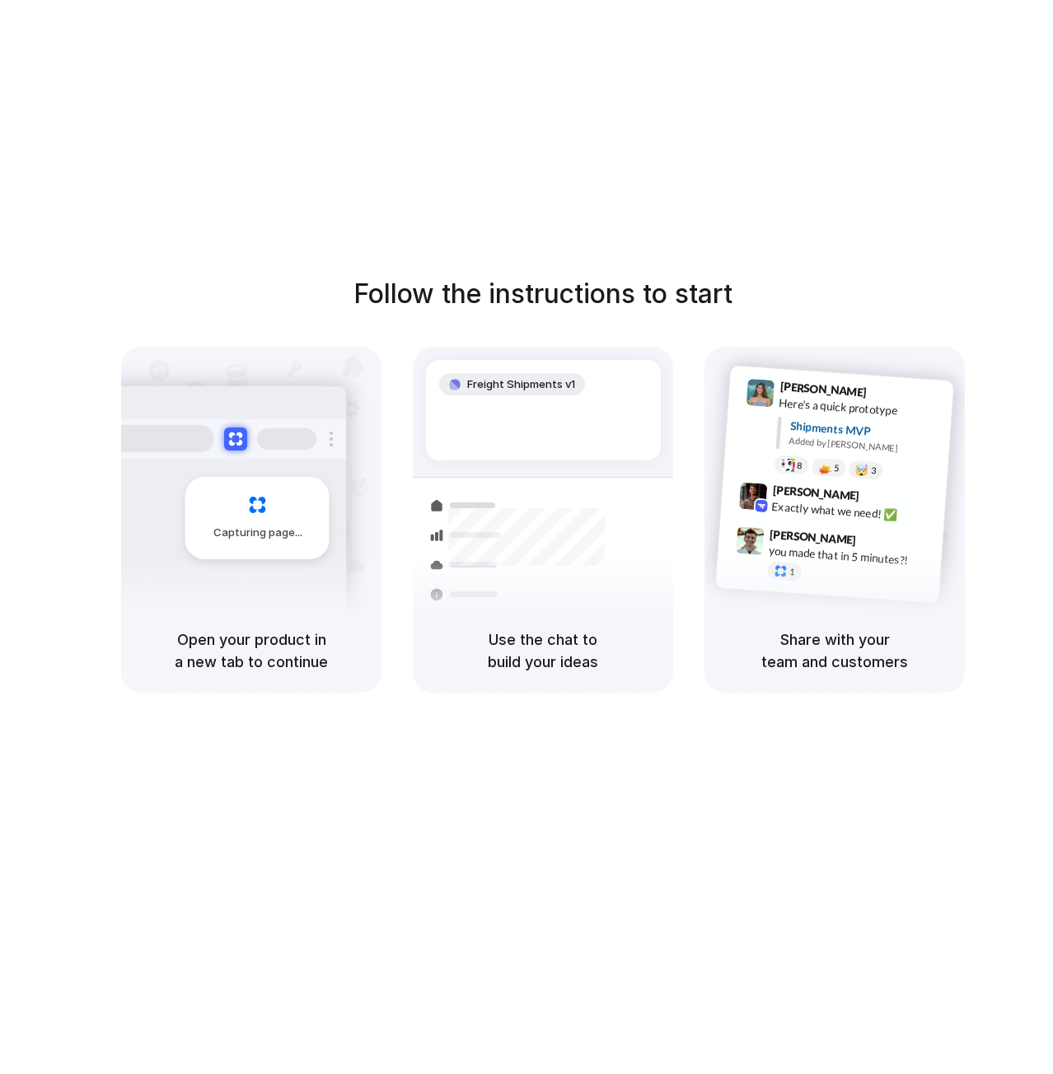  Describe the element at coordinates (799, 465) in the screenshot. I see `span: 8` at that location.